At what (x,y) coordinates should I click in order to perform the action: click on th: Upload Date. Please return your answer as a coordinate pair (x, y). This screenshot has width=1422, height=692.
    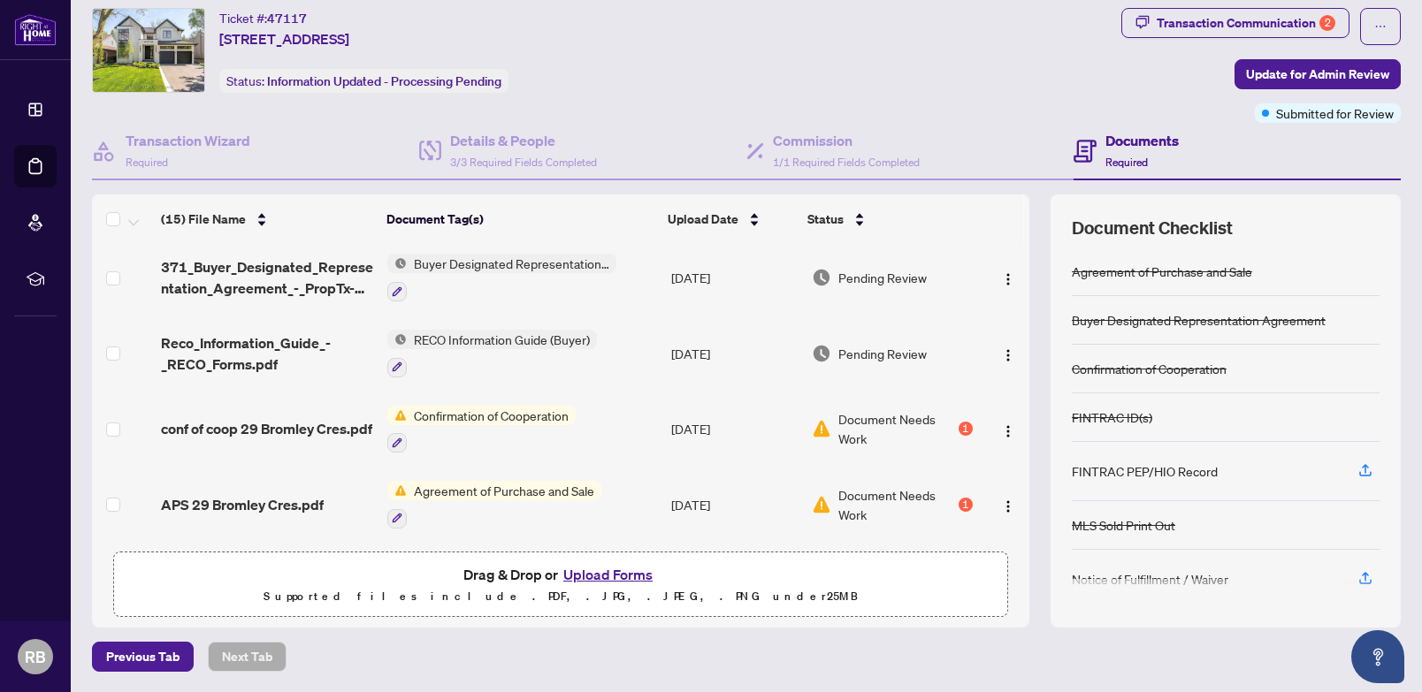
    Looking at the image, I should click on (730, 219).